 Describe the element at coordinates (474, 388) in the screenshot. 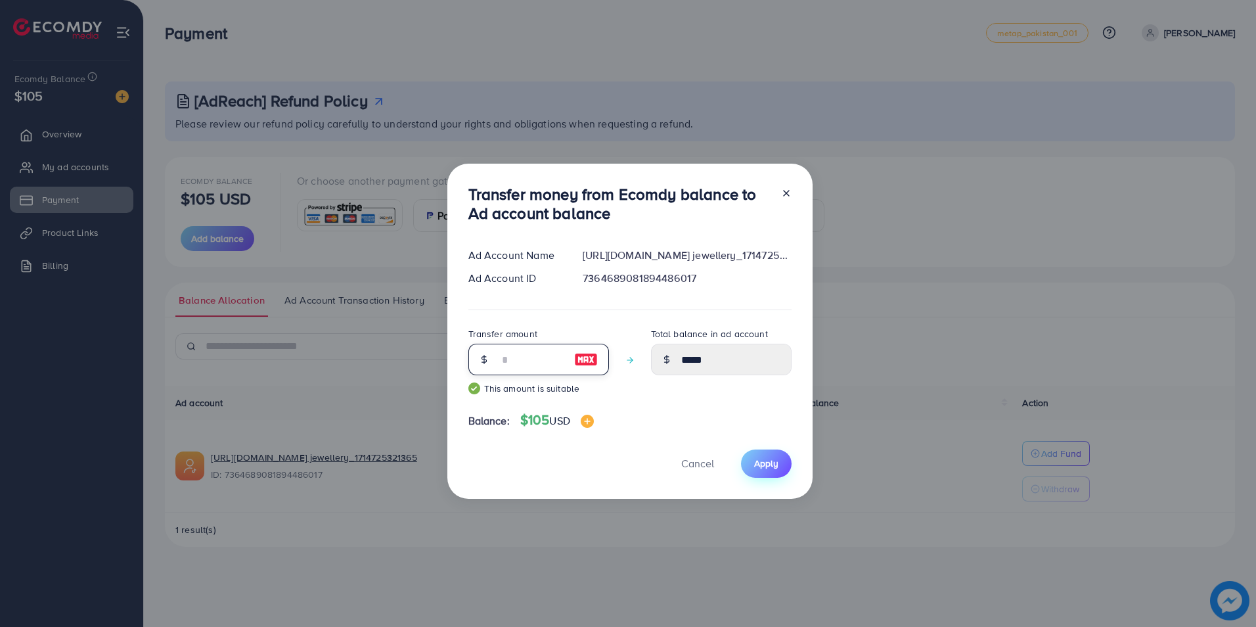

I see `img: guide` at that location.